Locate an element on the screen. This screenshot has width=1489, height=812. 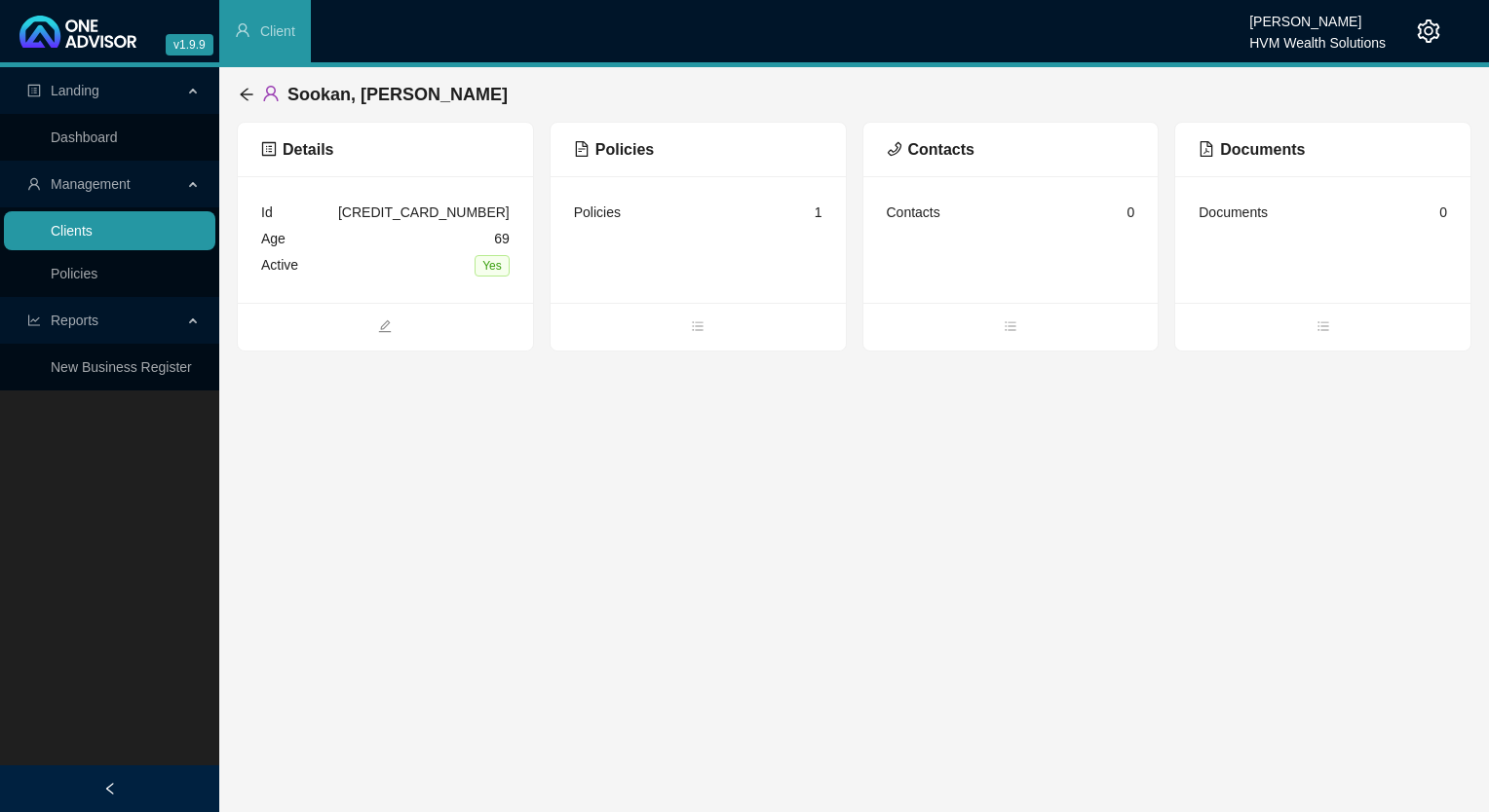
span: v1.9.9 is located at coordinates (189, 45).